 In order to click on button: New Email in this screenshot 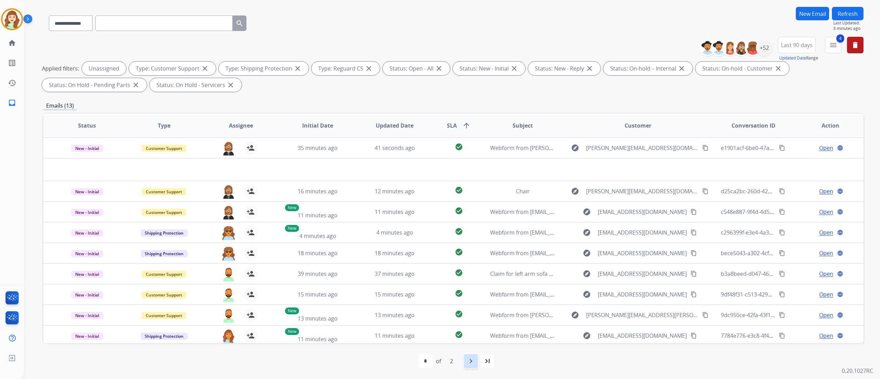, I will do `click(812, 13)`.